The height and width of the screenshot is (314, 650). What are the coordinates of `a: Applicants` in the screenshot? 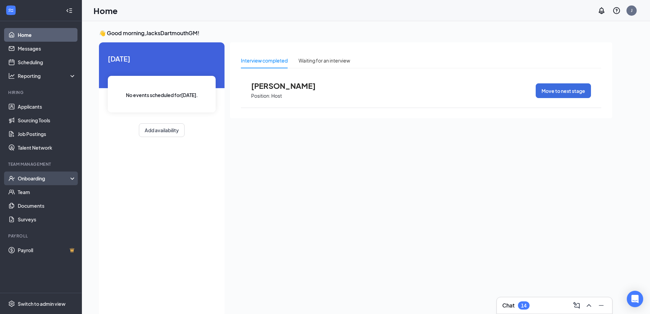 It's located at (47, 106).